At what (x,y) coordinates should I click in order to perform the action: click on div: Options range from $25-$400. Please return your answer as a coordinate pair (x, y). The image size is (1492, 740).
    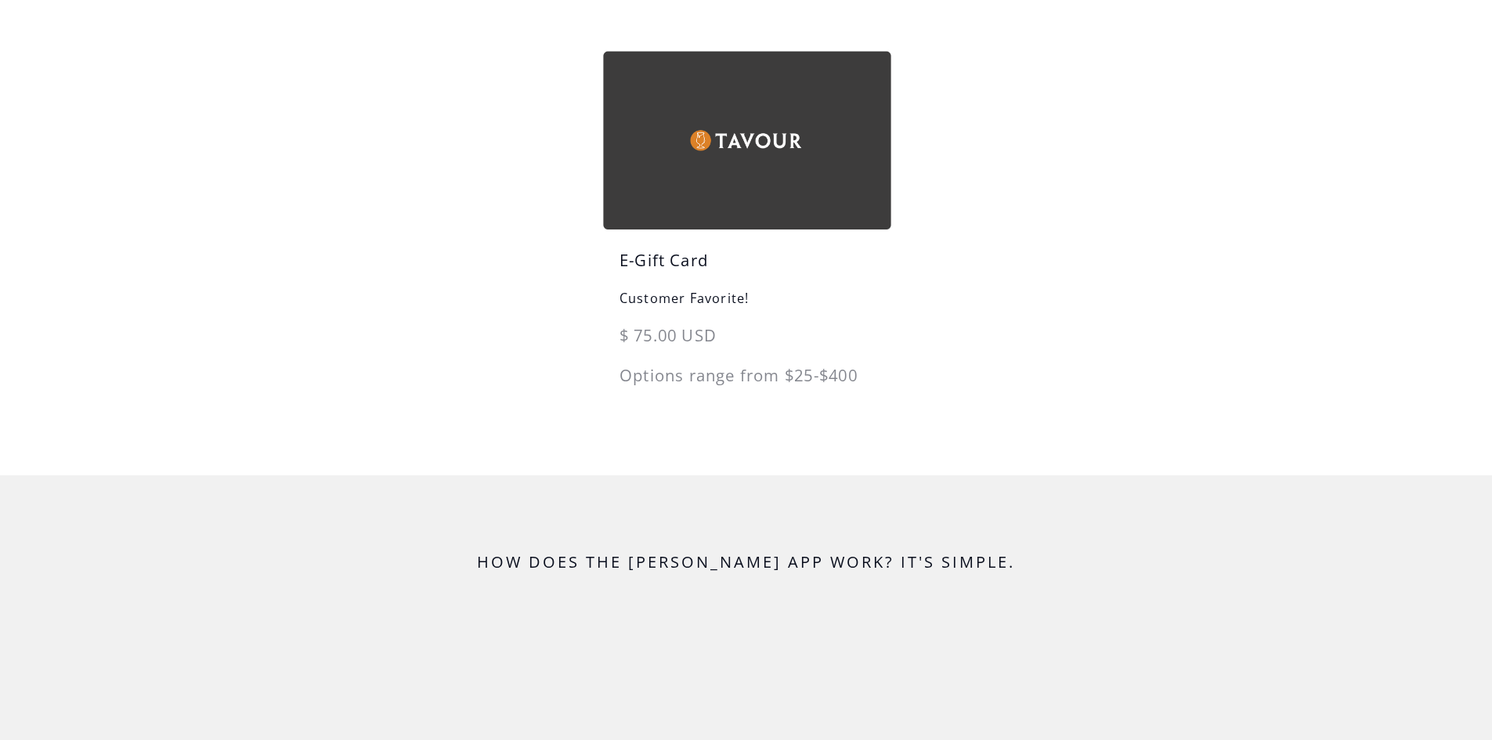
    Looking at the image, I should click on (747, 383).